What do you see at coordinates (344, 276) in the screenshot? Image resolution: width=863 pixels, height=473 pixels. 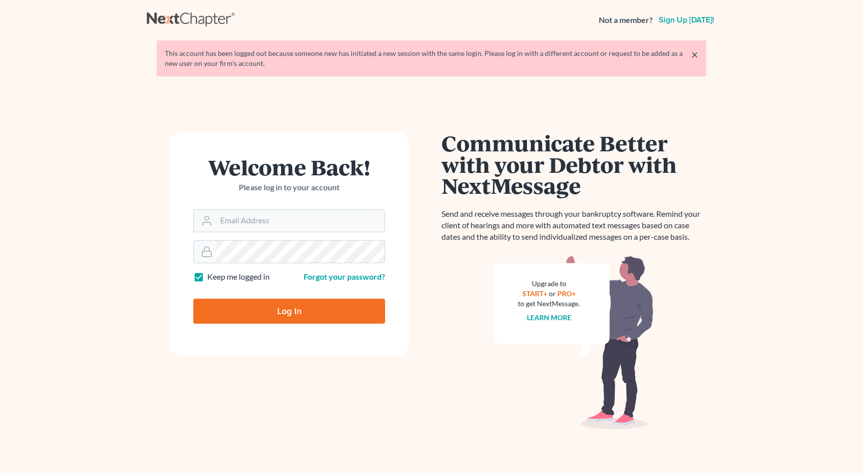 I see `a: Forgot your password?` at bounding box center [344, 276].